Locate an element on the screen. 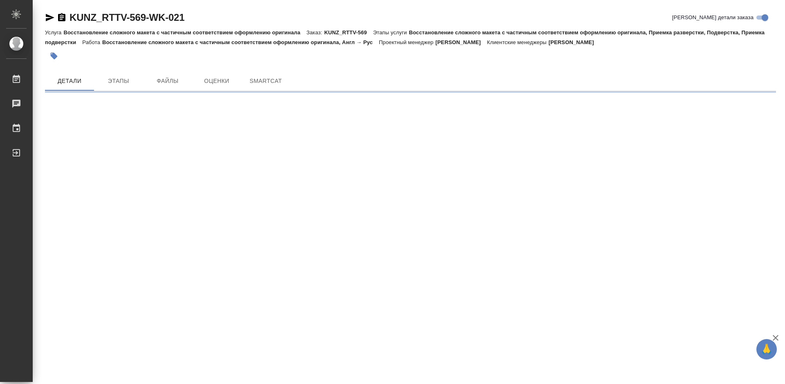 This screenshot has width=785, height=384. button: Скопировать ссылку для ЯМессенджера is located at coordinates (50, 18).